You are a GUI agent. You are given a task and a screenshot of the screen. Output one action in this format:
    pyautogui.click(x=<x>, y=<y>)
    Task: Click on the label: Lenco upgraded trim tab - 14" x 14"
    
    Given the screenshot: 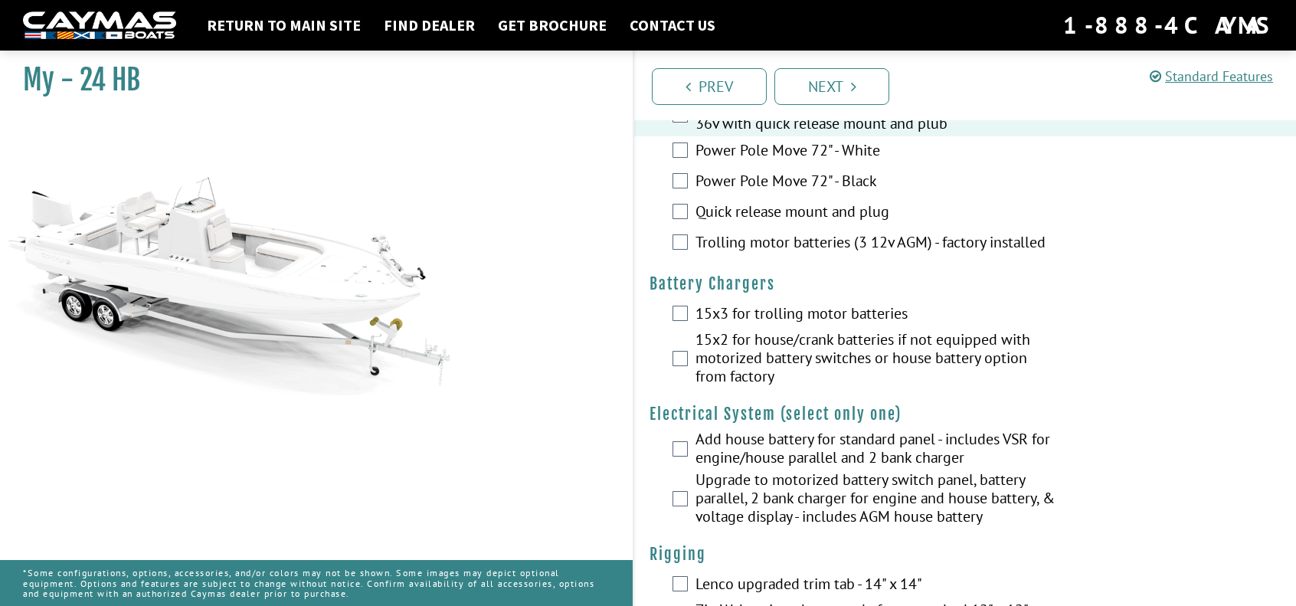 What is the action you would take?
    pyautogui.click(x=875, y=585)
    